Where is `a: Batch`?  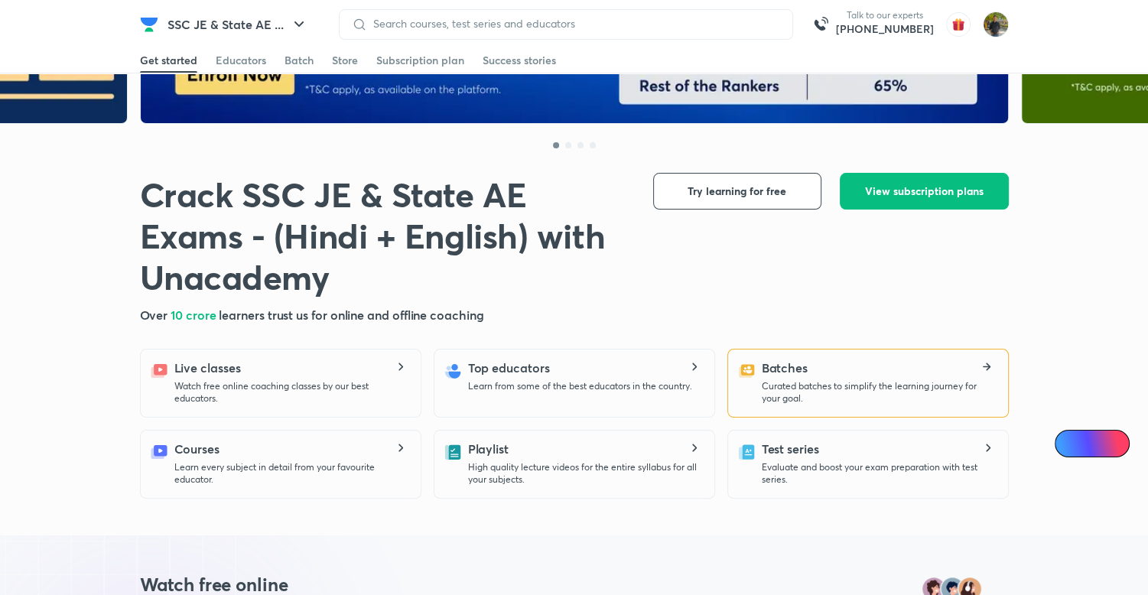 a: Batch is located at coordinates (299, 60).